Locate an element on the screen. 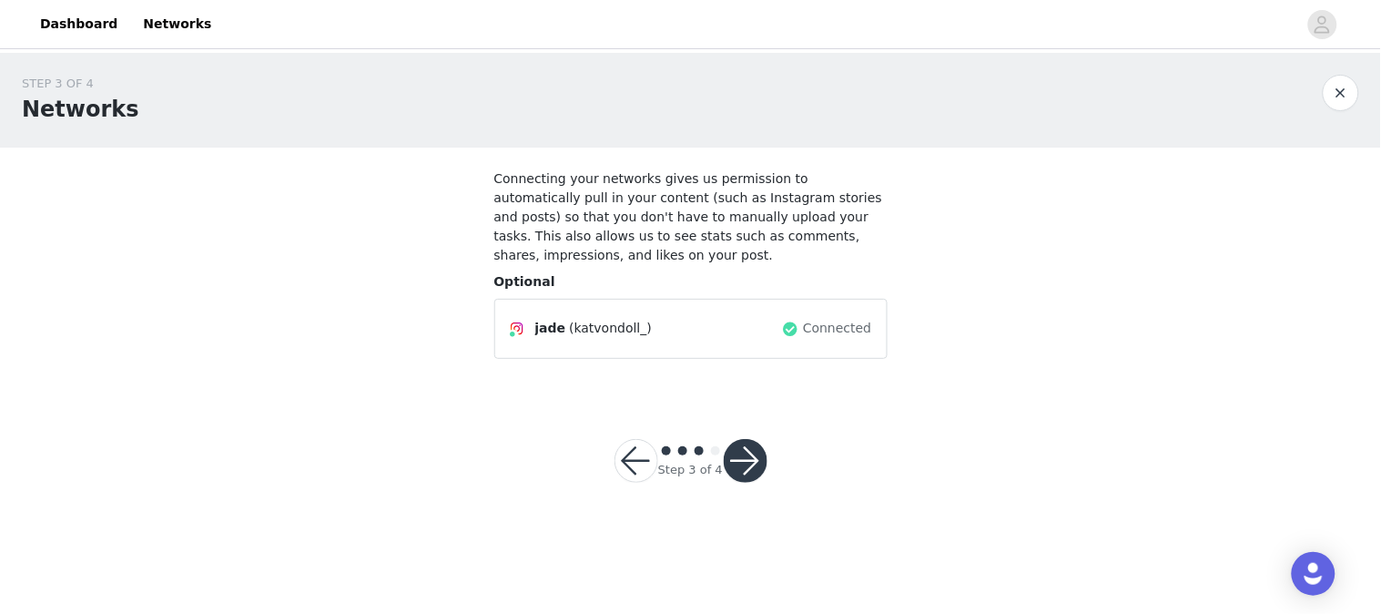 This screenshot has width=1381, height=614. span: Optional is located at coordinates (524, 281).